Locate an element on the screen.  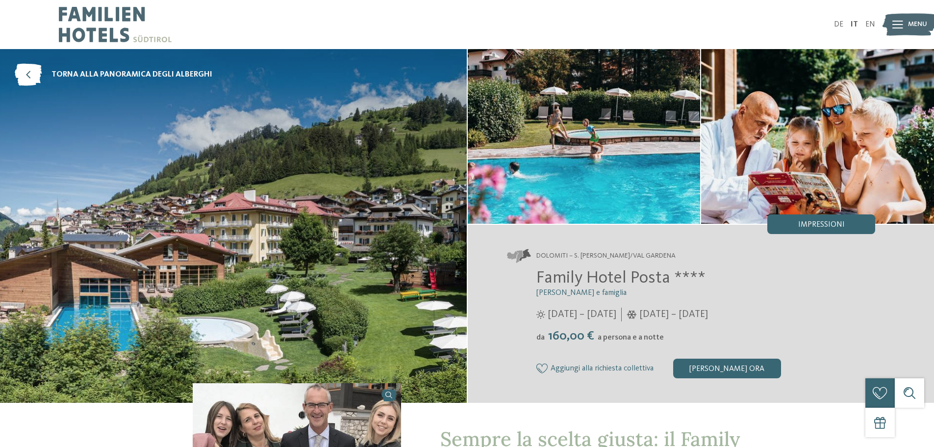
i: Orari d'apertura inverno is located at coordinates (632, 314).